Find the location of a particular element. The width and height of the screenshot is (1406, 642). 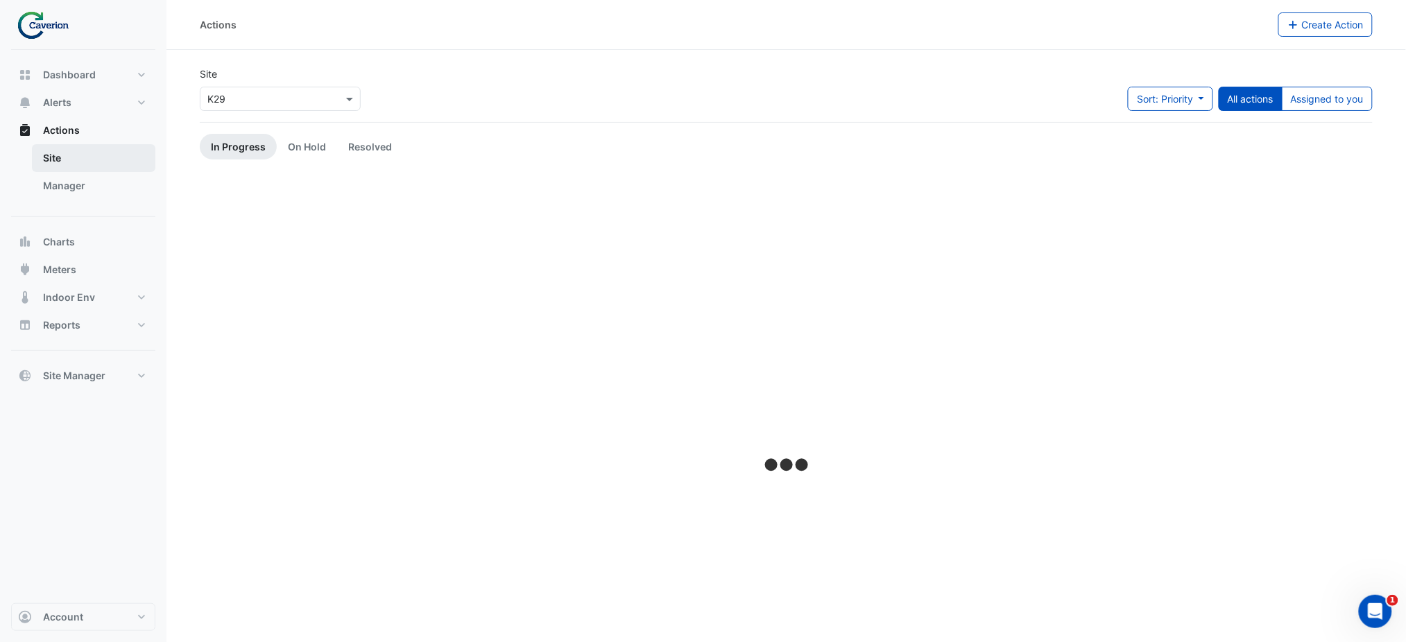

a: In Progress is located at coordinates (238, 146).